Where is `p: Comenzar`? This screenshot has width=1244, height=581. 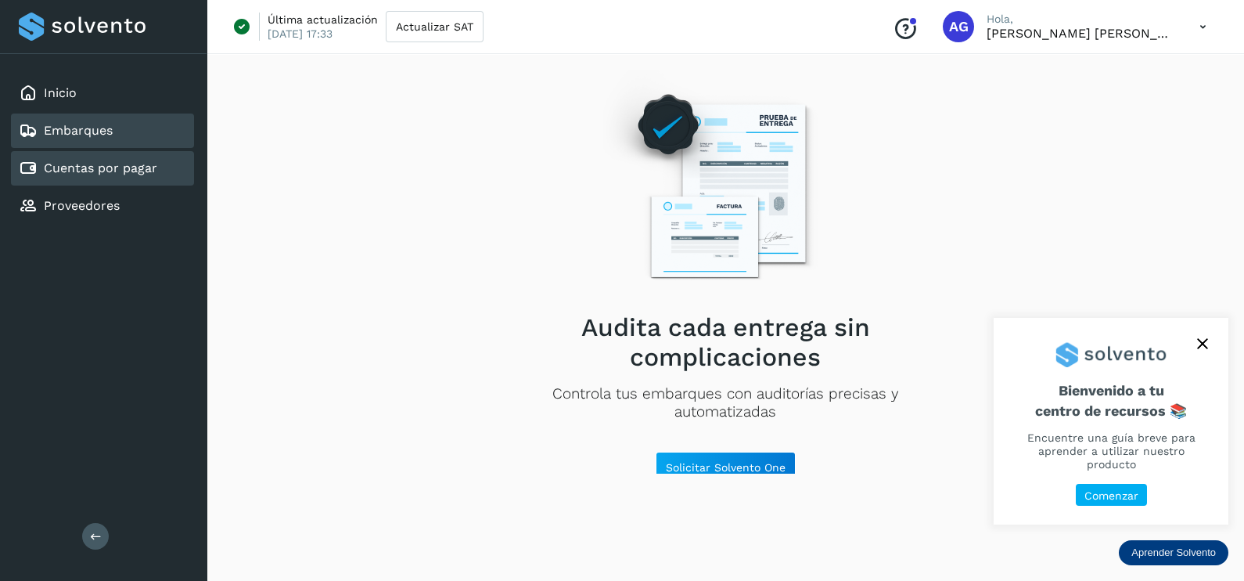
p: Comenzar is located at coordinates (1111, 495).